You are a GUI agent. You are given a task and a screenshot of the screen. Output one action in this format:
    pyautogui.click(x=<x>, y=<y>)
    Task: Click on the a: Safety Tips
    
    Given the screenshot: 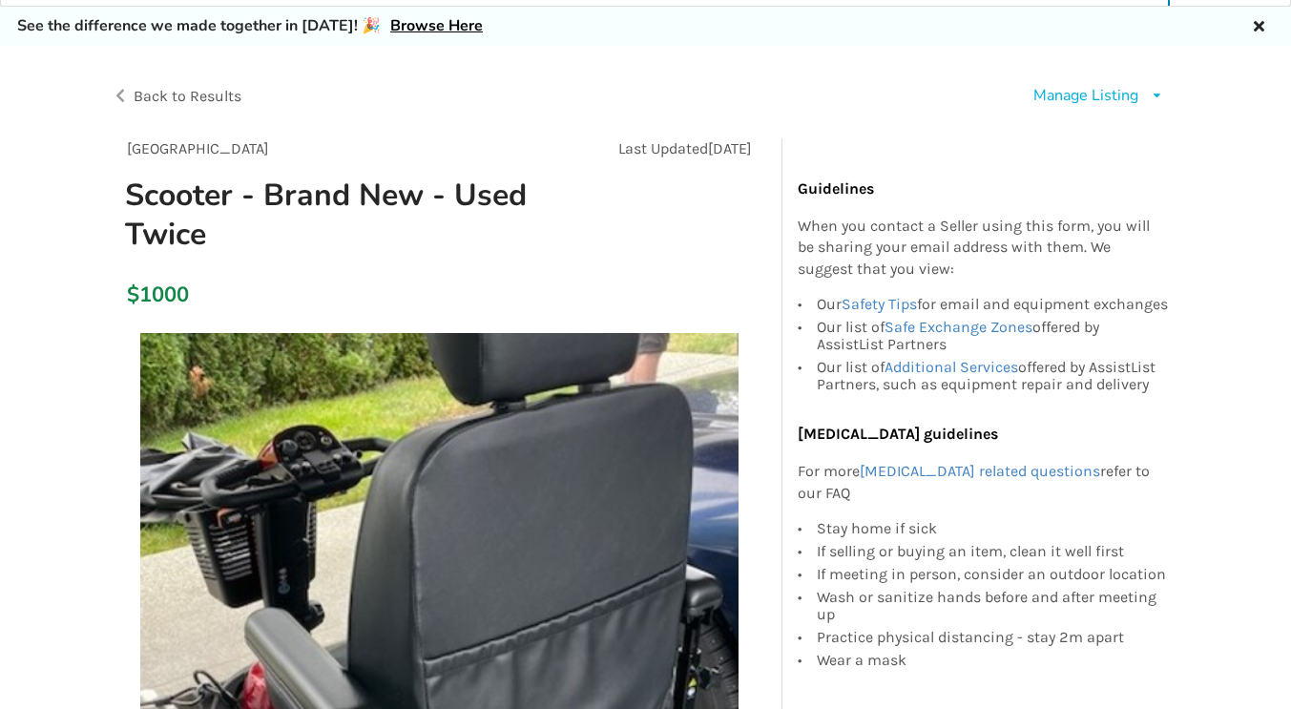 What is the action you would take?
    pyautogui.click(x=879, y=303)
    